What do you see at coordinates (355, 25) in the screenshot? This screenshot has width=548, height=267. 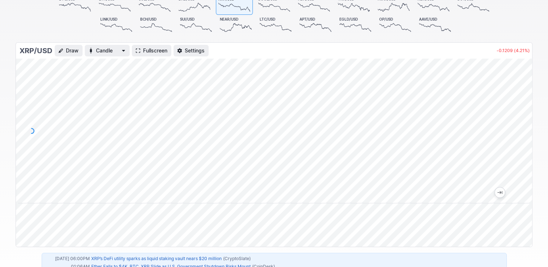 I see `a: EGLD/USD` at bounding box center [355, 25].